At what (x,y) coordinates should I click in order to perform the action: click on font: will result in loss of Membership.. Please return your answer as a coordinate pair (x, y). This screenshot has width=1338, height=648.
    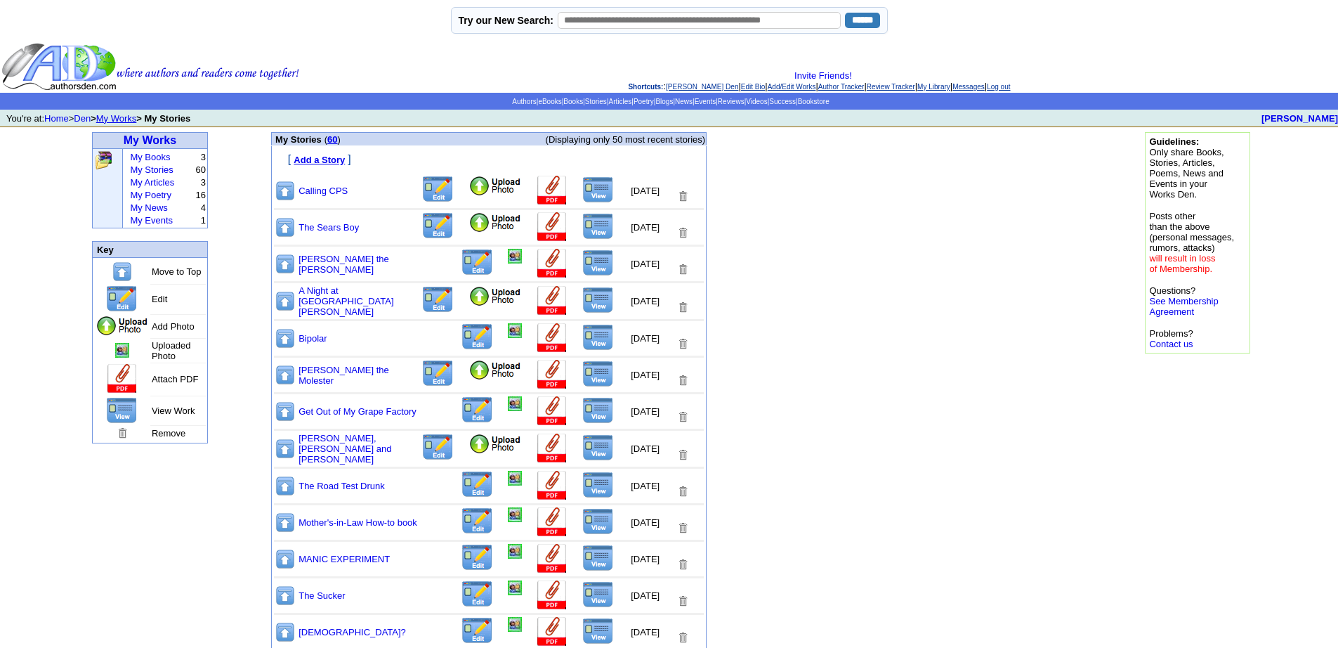
    Looking at the image, I should click on (1182, 263).